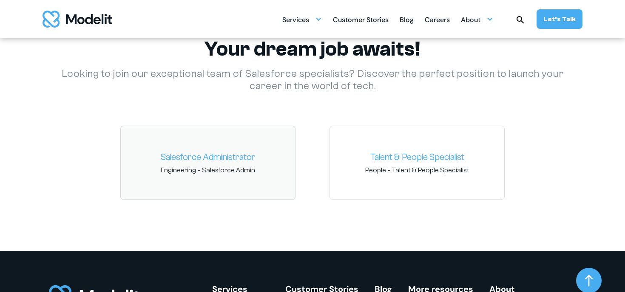 Image resolution: width=625 pixels, height=292 pixels. What do you see at coordinates (178, 170) in the screenshot?
I see `span: Engineering` at bounding box center [178, 170].